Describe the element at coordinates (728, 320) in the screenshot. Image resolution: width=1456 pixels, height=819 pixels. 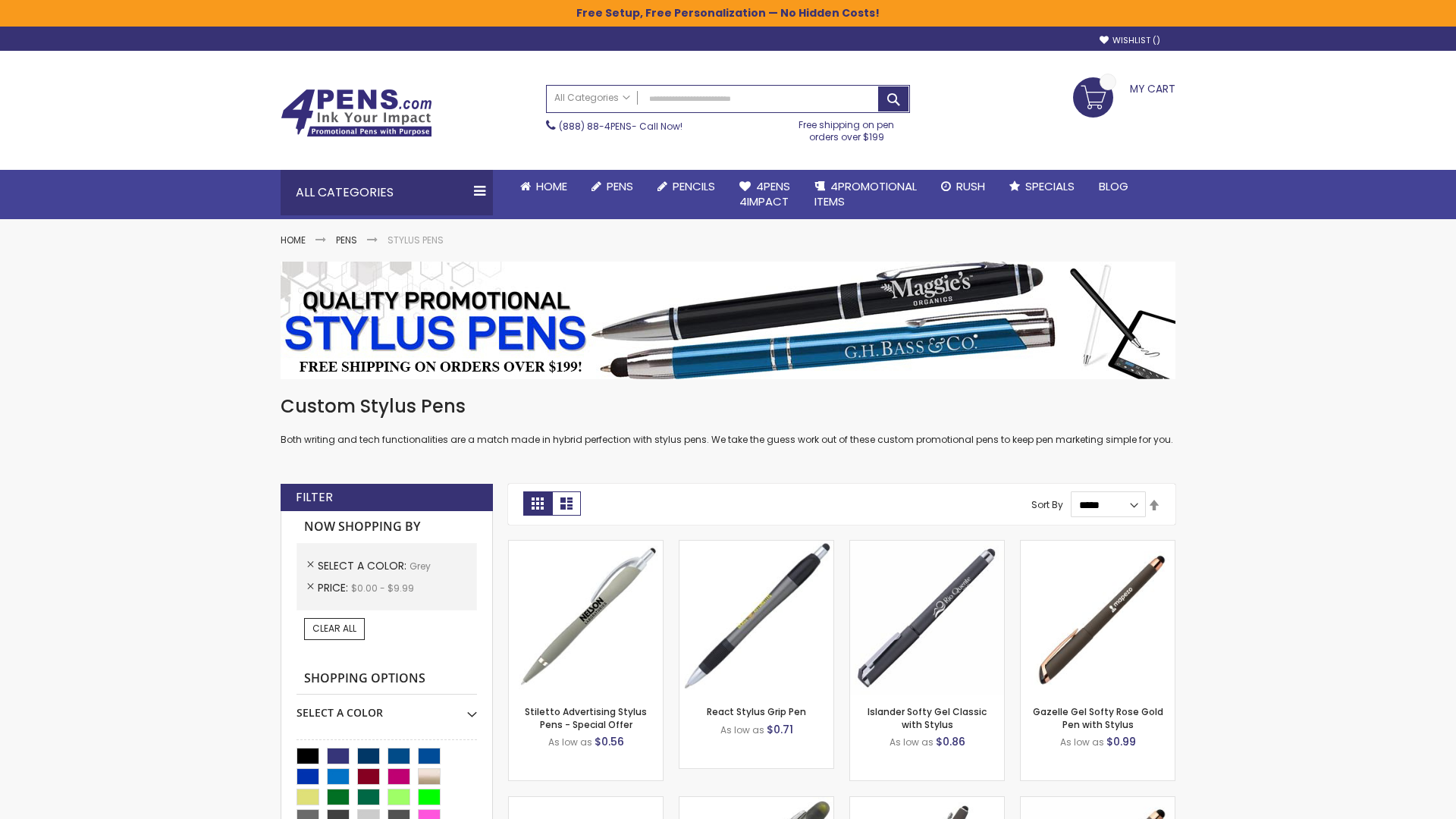
I see `img: Stylus Pens` at that location.